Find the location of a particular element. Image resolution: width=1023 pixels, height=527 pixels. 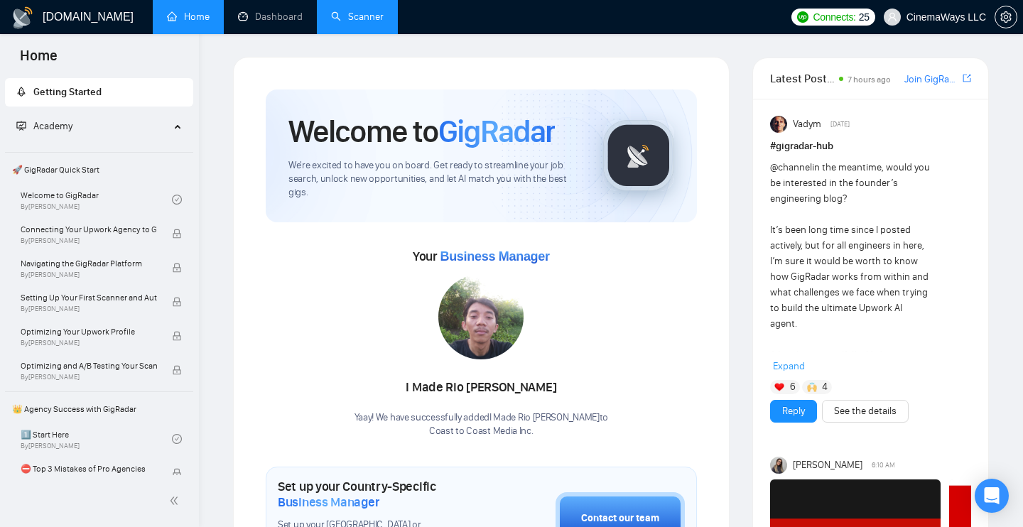

img: logo is located at coordinates (23, 18).